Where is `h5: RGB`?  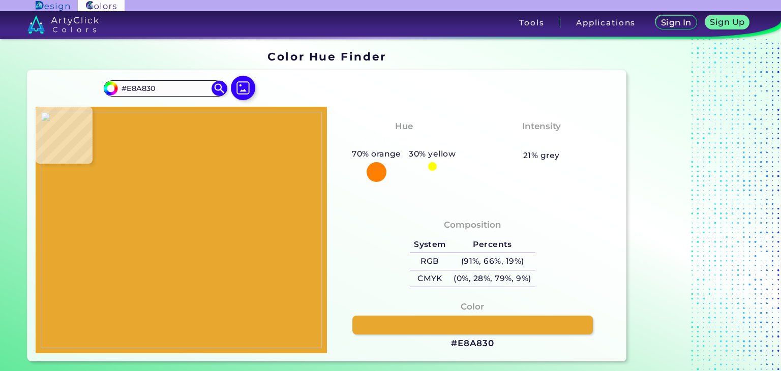 h5: RGB is located at coordinates (430, 261).